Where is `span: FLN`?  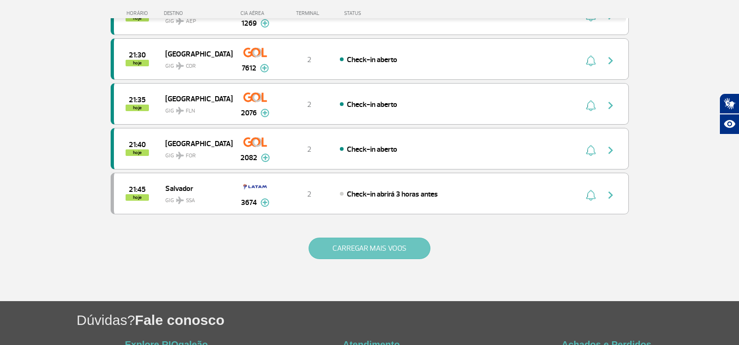 span: FLN is located at coordinates (190, 111).